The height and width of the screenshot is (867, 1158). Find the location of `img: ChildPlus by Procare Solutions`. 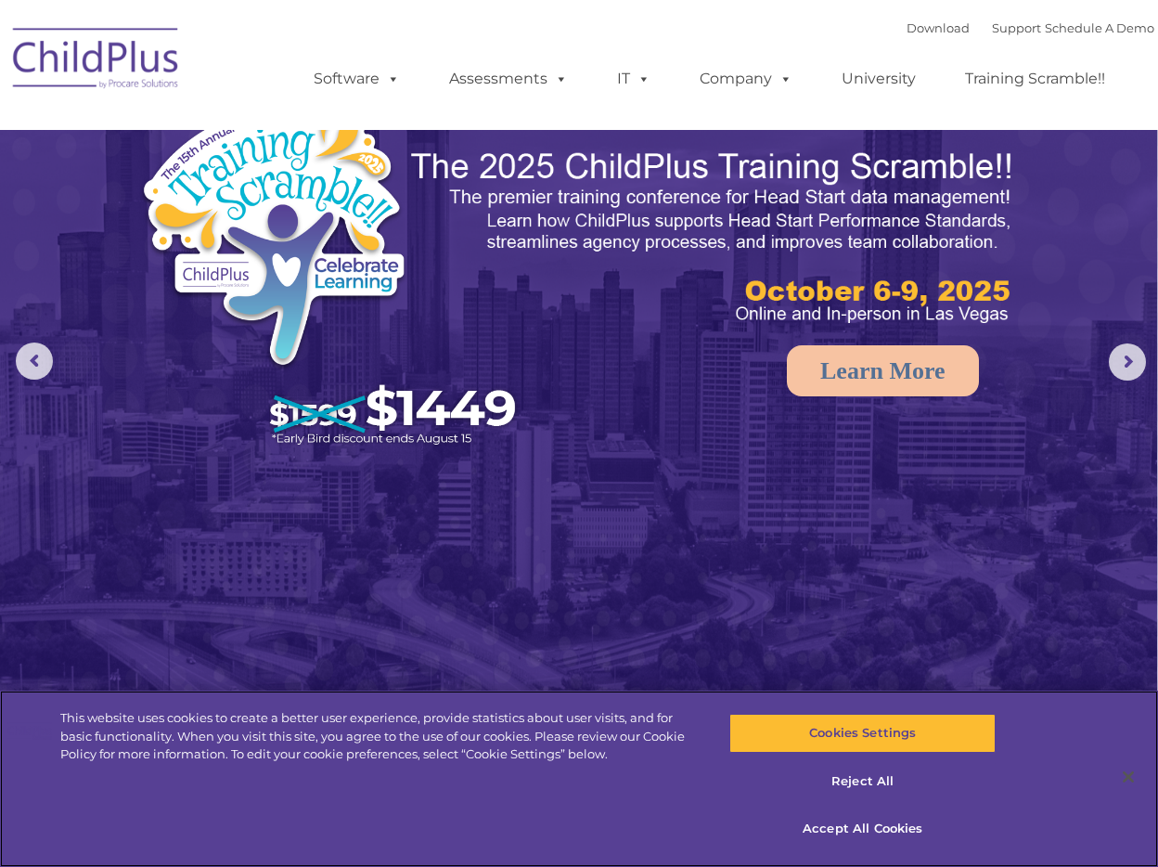

img: ChildPlus by Procare Solutions is located at coordinates (97, 61).